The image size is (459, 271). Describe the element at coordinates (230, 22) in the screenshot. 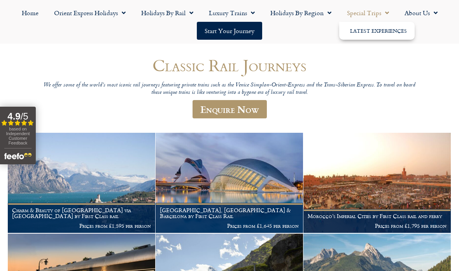

I see `nav: Menu` at that location.